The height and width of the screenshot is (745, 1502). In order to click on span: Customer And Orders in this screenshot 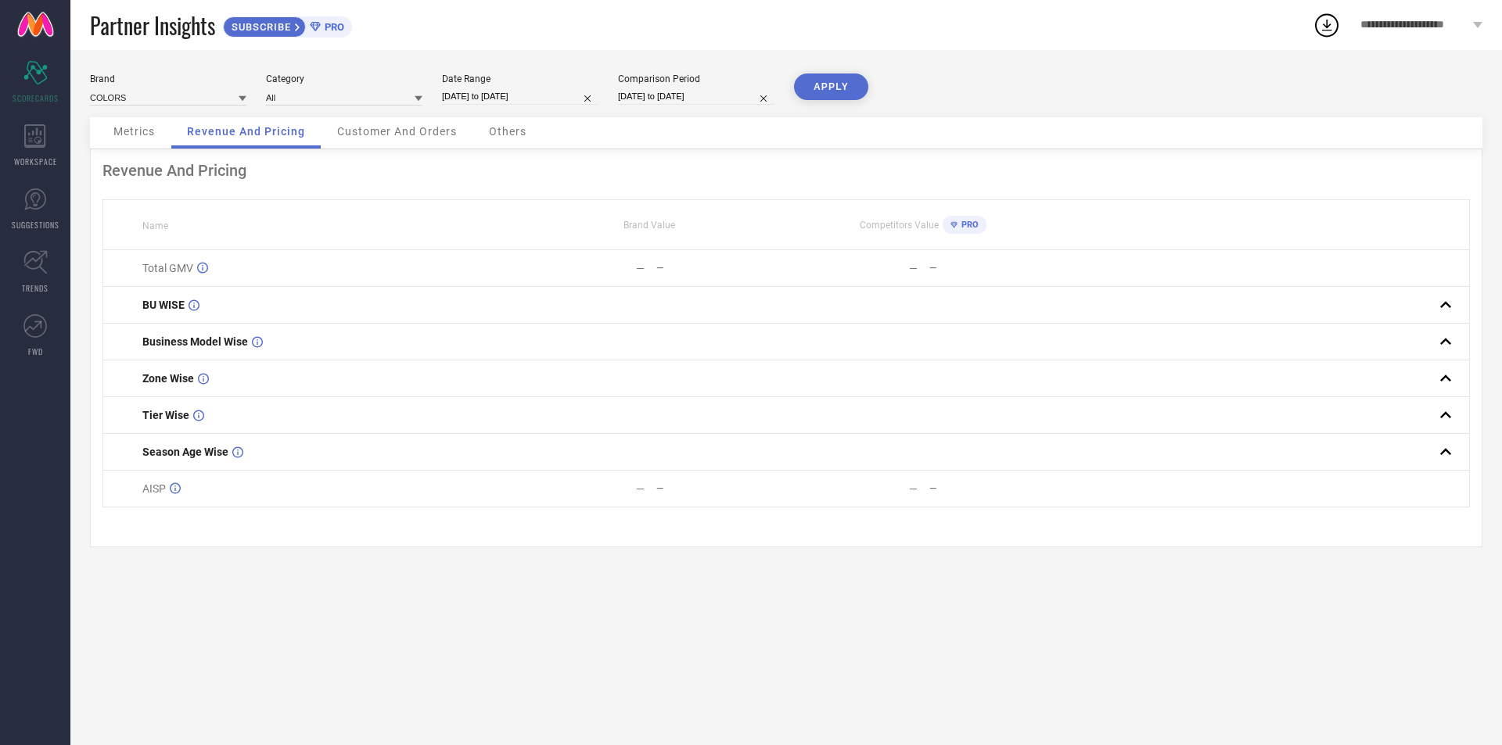, I will do `click(396, 131)`.